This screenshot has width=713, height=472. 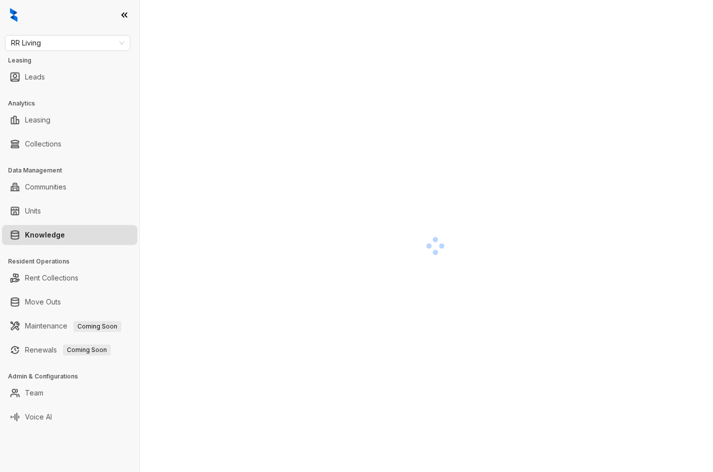 I want to click on li: Leads, so click(x=69, y=77).